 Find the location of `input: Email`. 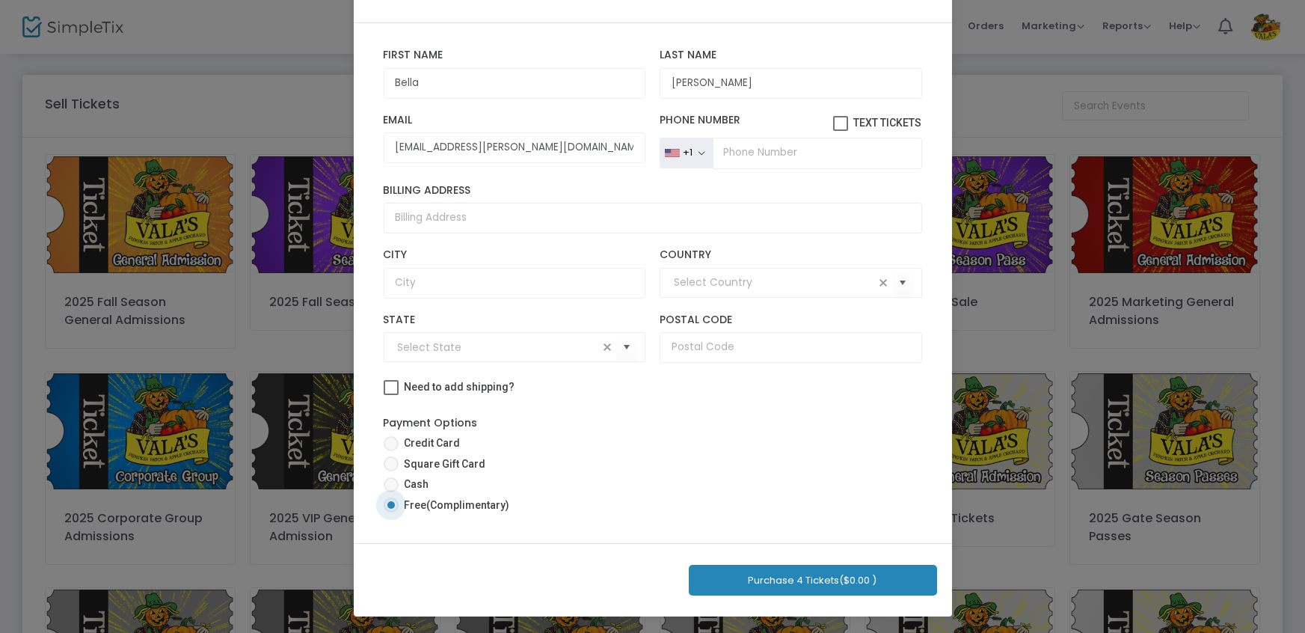

input: Email is located at coordinates (515, 147).